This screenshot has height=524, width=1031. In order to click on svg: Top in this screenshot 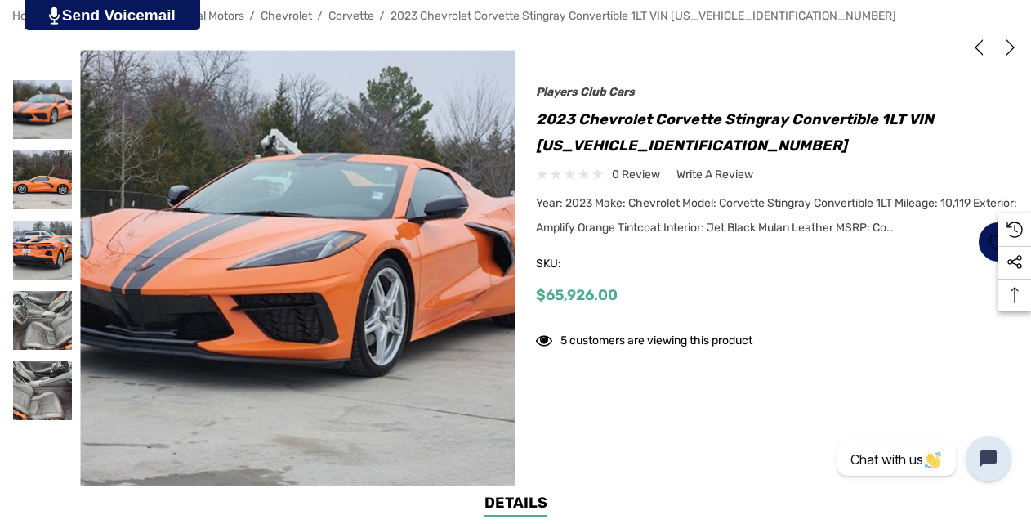, I will do `click(1014, 295)`.